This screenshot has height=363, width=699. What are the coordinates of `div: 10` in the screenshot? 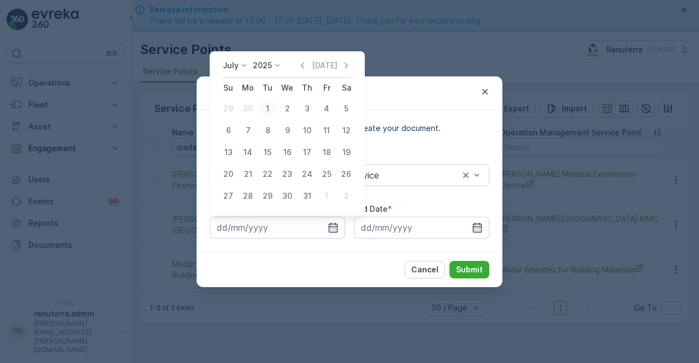 It's located at (307, 130).